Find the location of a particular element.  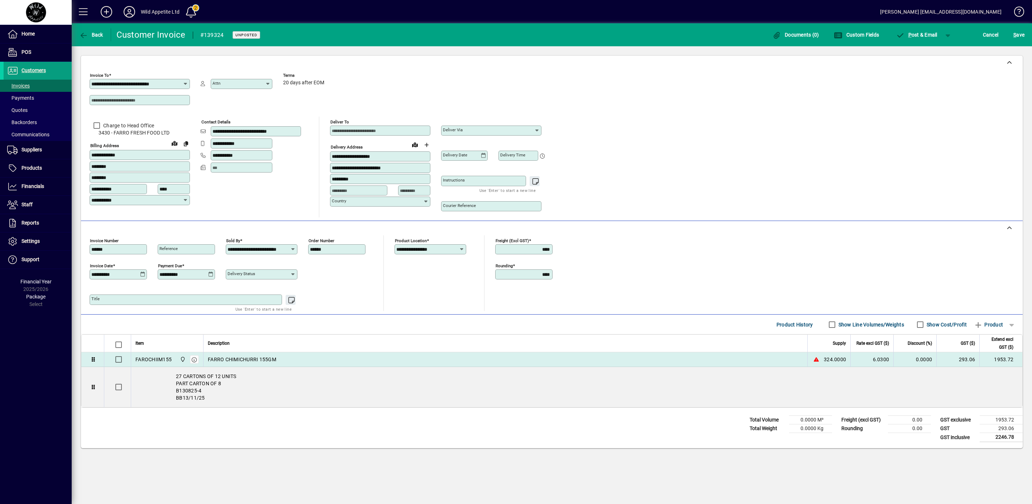

mat-label: Invoice number is located at coordinates (104, 240).